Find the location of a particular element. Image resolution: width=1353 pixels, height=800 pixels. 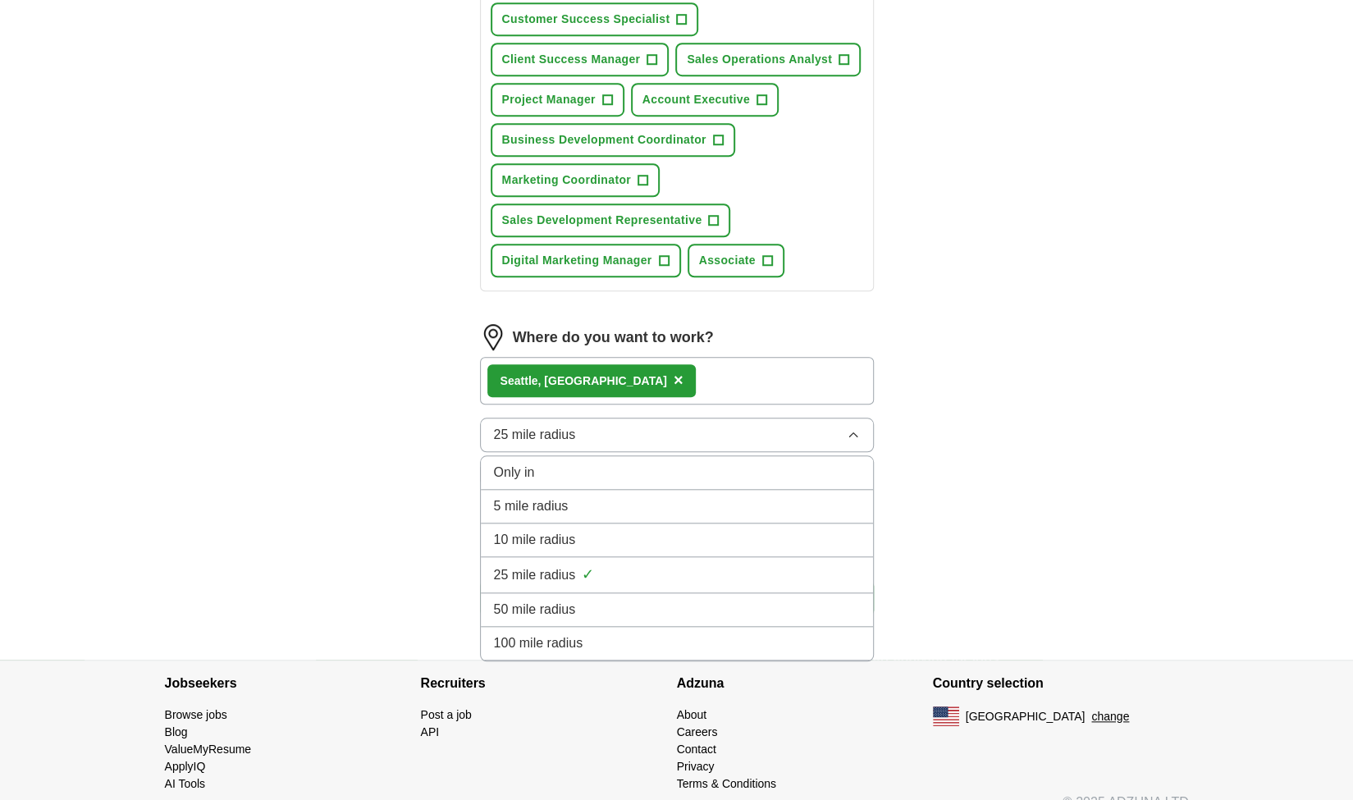

a: AI Tools is located at coordinates (185, 783).